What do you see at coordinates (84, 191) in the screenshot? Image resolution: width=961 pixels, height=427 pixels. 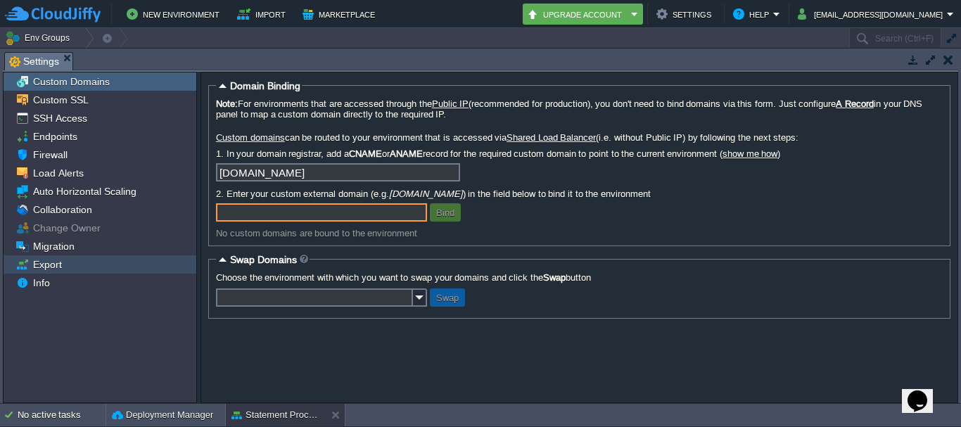 I see `span: Auto Horizontal Scaling` at bounding box center [84, 191].